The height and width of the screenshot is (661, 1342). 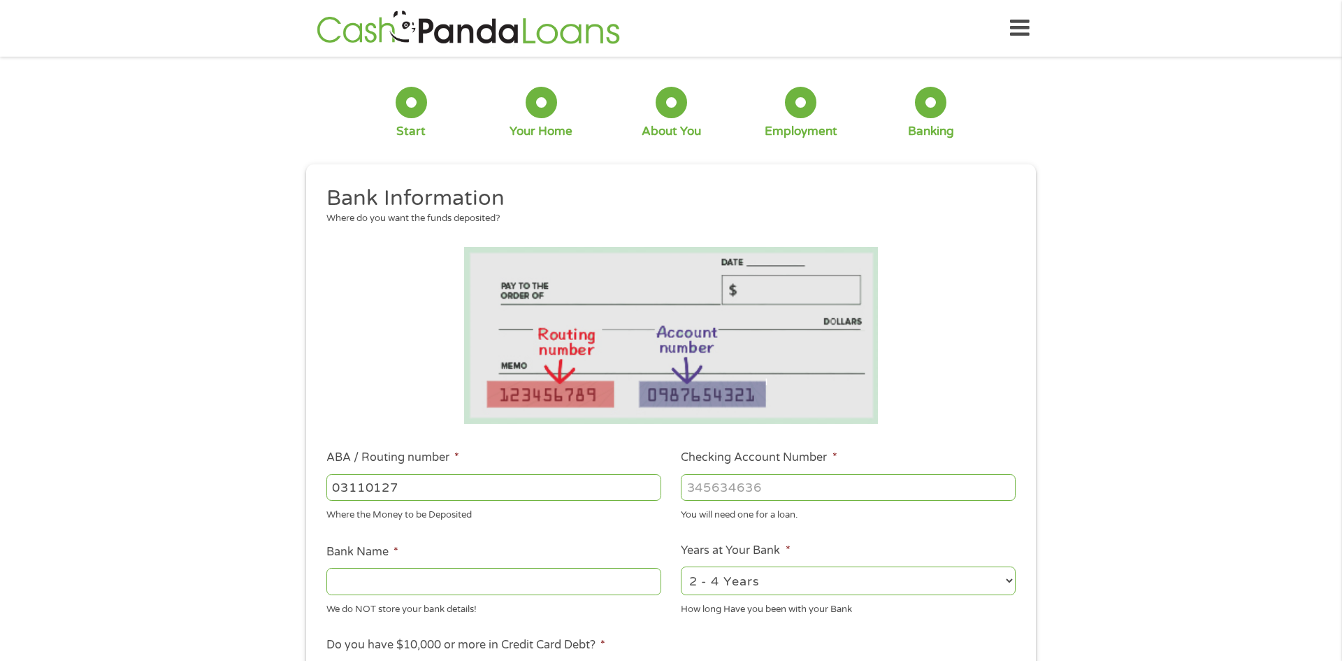 I want to click on label: Do you have $10,000 or more in Credit Card Debt?, so click(x=466, y=645).